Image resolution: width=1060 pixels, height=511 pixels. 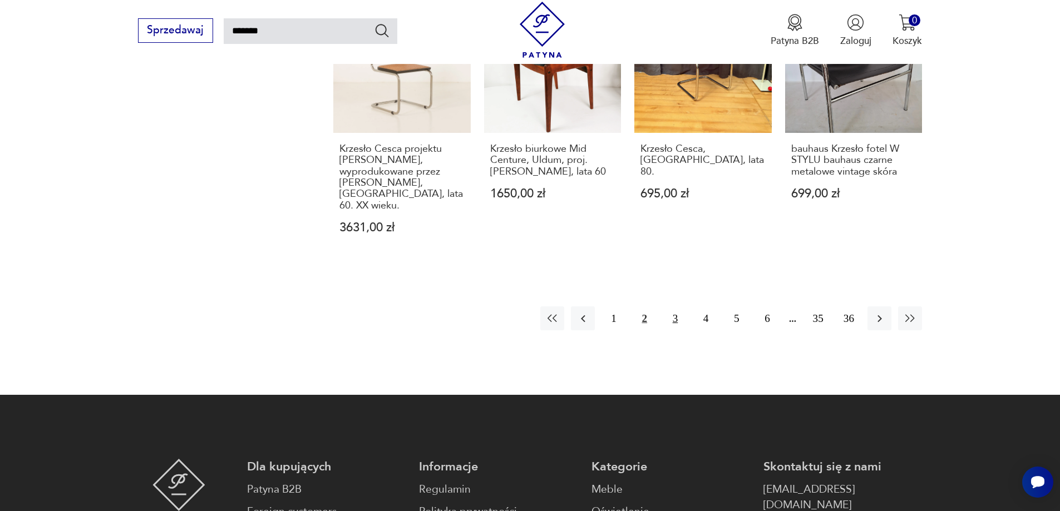 What do you see at coordinates (703, 194) in the screenshot?
I see `p: 695,00 zł` at bounding box center [703, 194].